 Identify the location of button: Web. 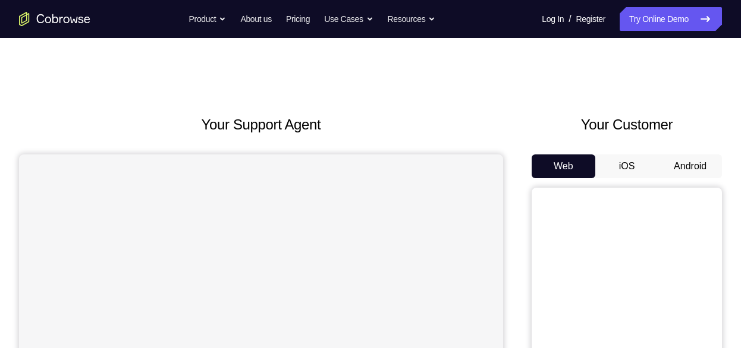
(563, 166).